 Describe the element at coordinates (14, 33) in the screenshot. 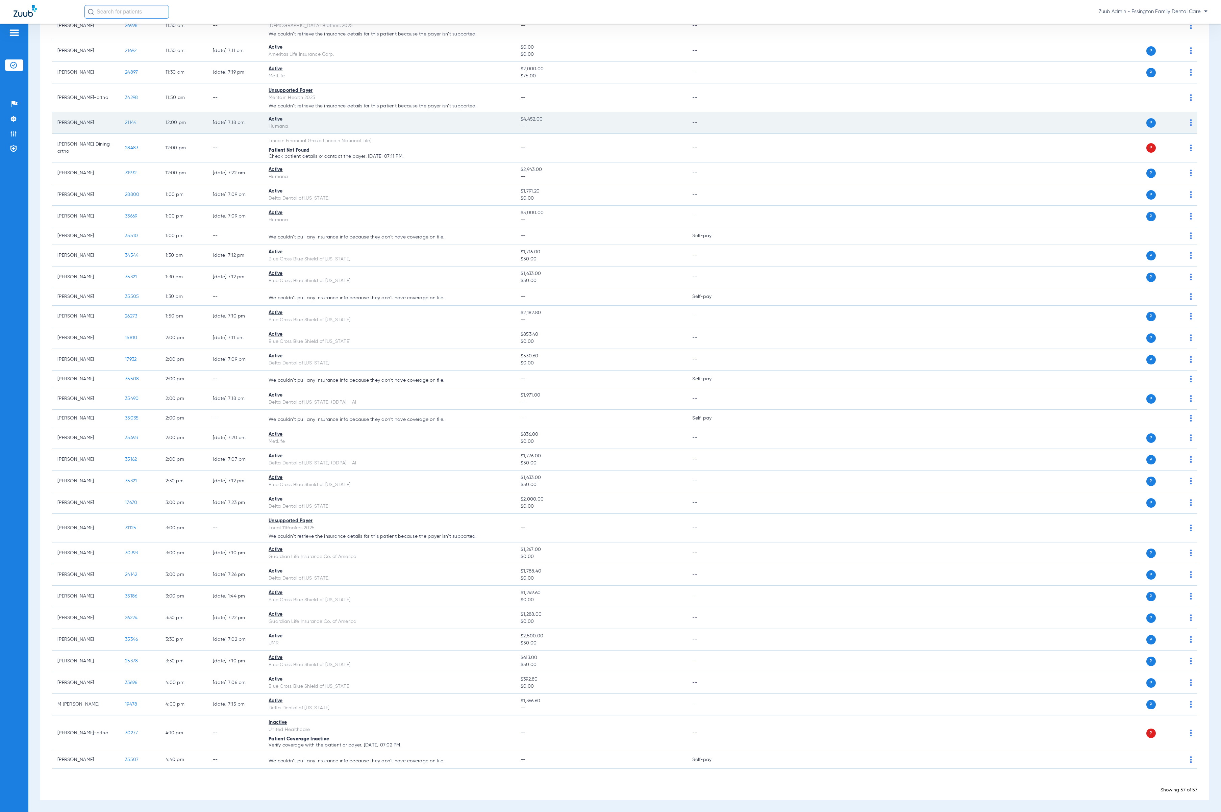

I see `img: hamburger-icon` at that location.